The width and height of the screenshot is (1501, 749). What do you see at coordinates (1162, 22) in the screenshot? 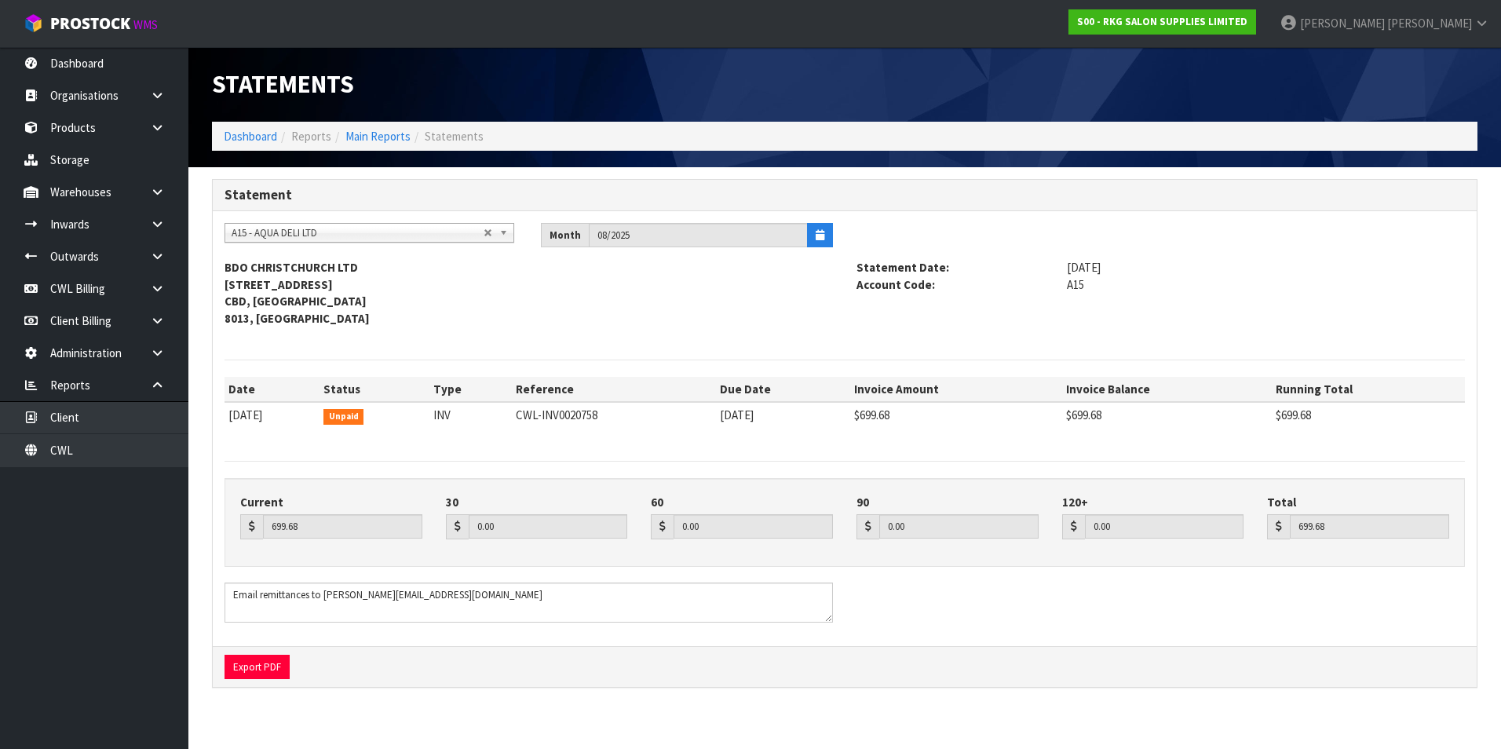
I see `a: S00 - RKG SALON SUPPLIES LIMITED` at bounding box center [1162, 22].